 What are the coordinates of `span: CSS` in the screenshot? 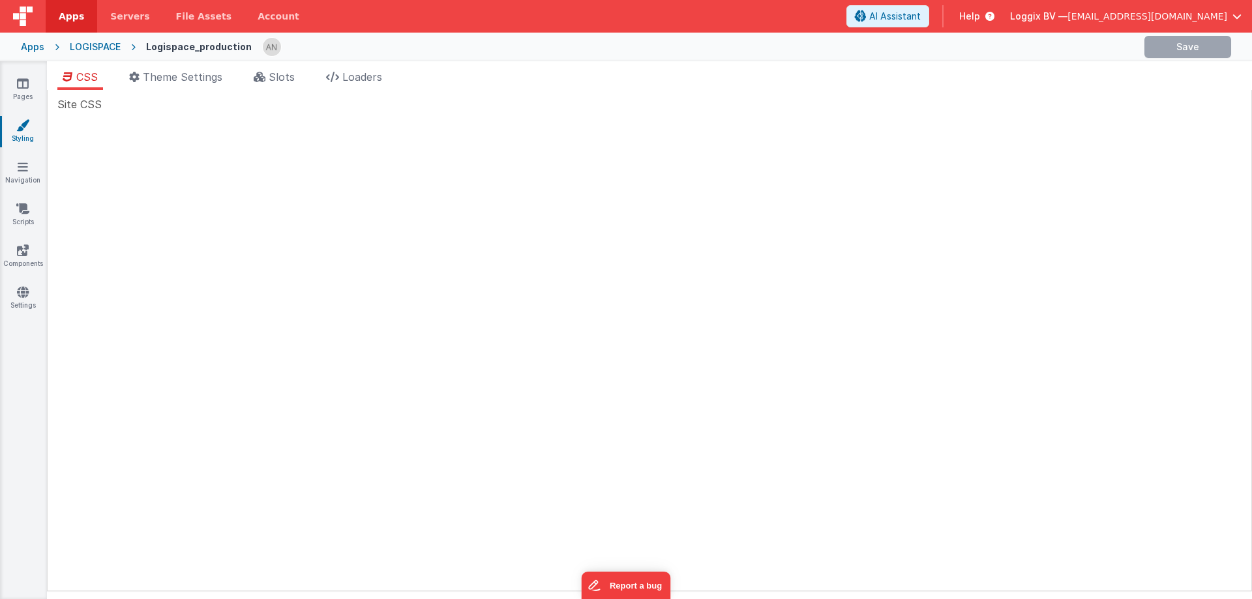 It's located at (87, 77).